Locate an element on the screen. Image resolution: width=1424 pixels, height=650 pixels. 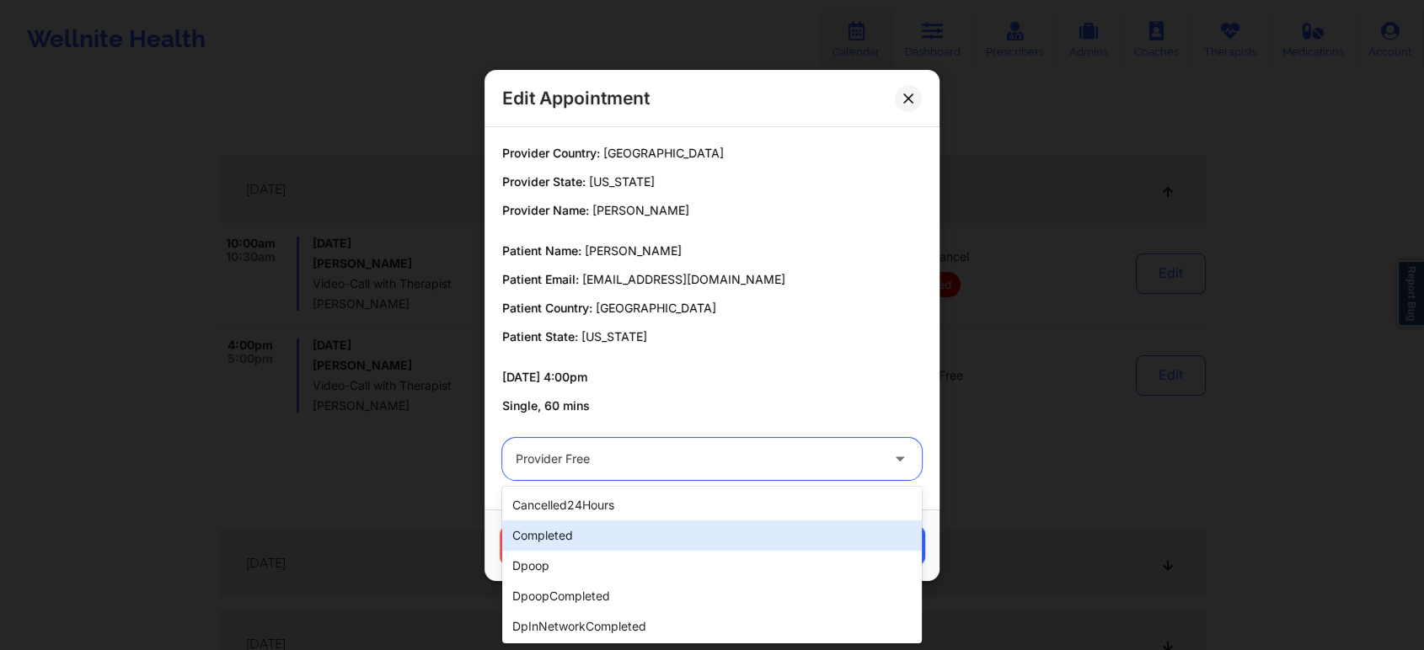
p: Single, 60 mins is located at coordinates (712, 406).